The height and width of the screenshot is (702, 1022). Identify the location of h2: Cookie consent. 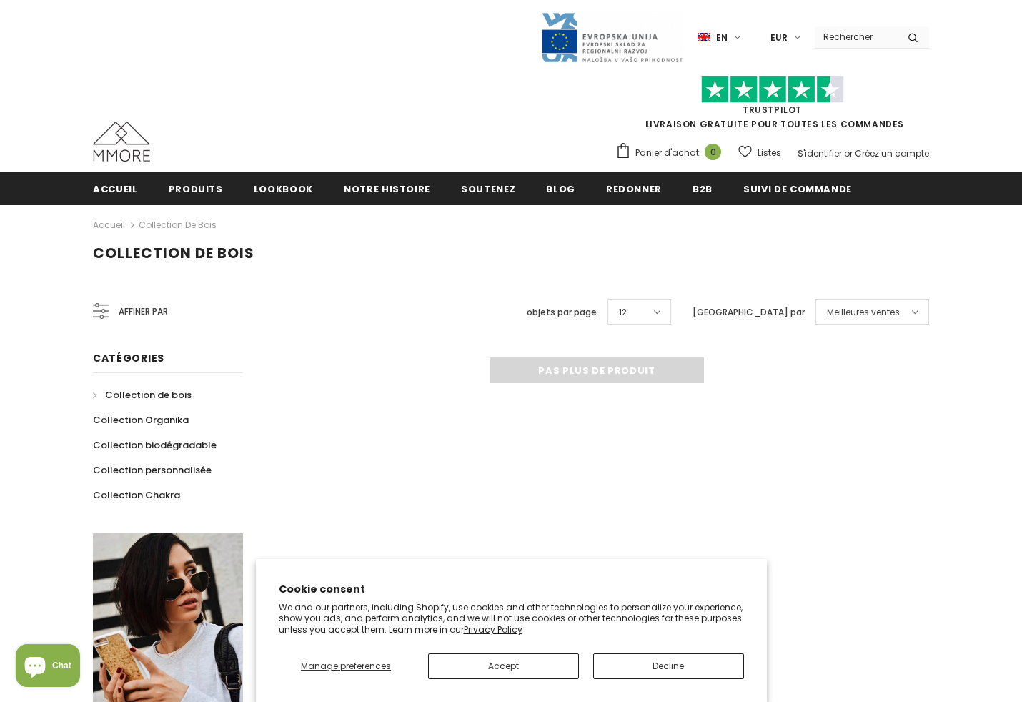
(511, 589).